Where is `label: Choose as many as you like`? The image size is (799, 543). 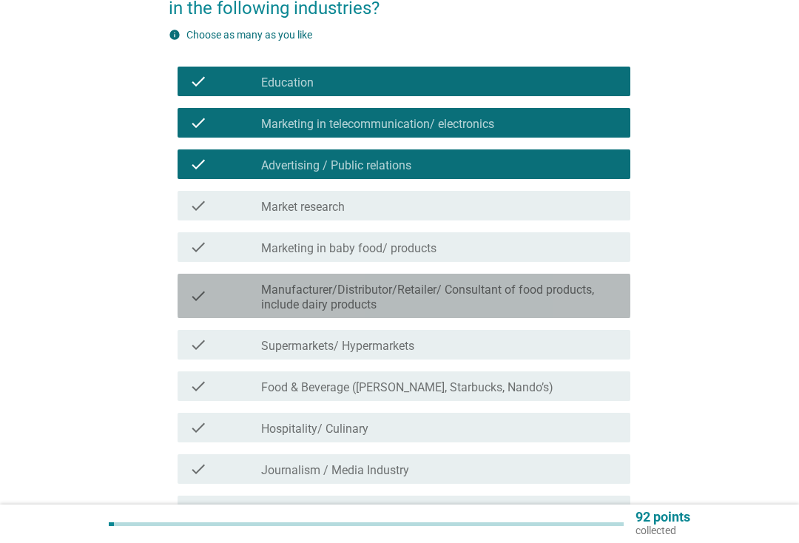 label: Choose as many as you like is located at coordinates (249, 35).